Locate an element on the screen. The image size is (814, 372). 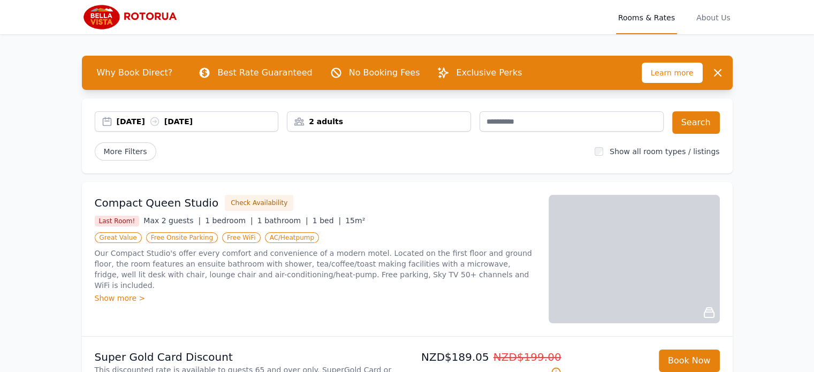
p: Exclusive Perks is located at coordinates (488, 73).